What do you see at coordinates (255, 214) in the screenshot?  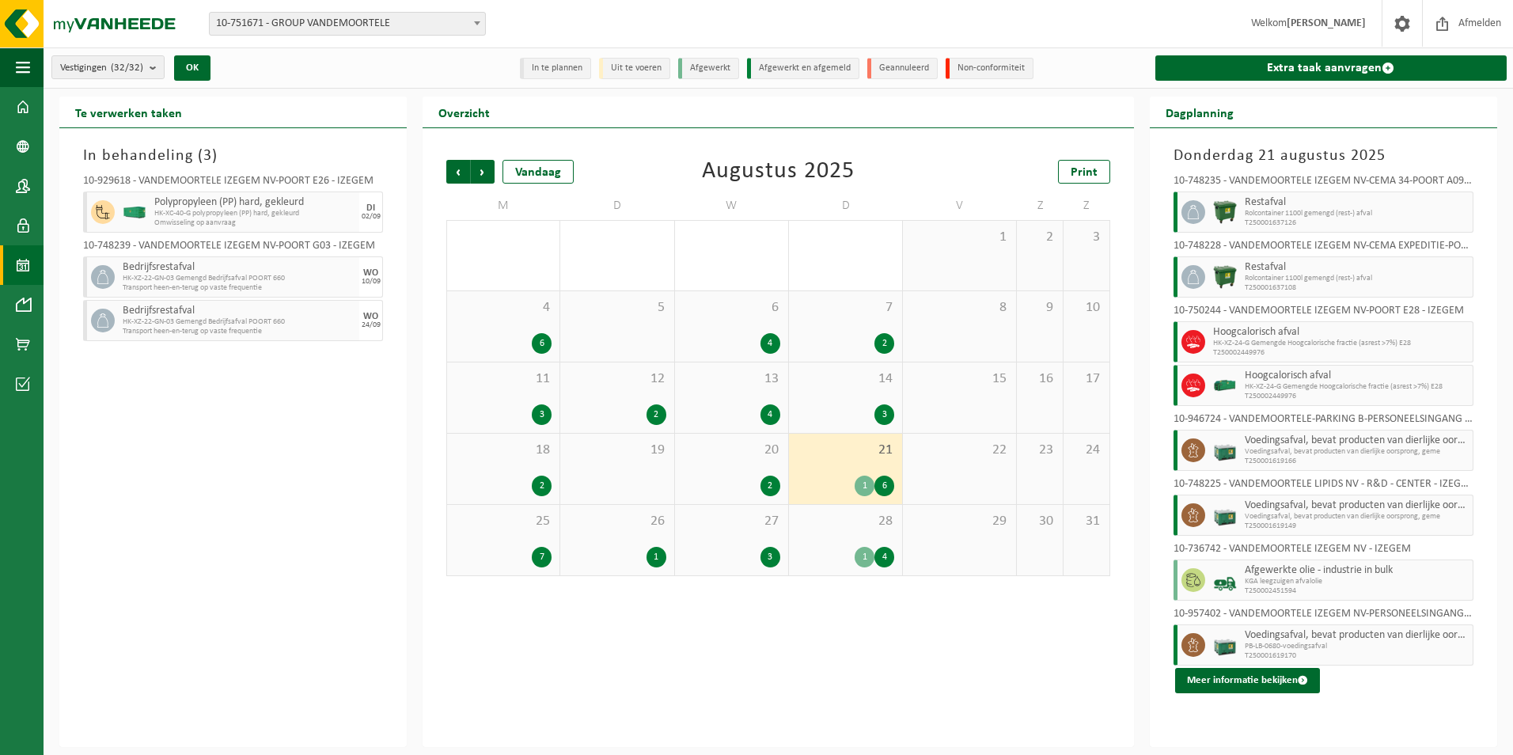 I see `span: HK-XC-40-G polypropyleen (PP) hard, gekleurd` at bounding box center [255, 214].